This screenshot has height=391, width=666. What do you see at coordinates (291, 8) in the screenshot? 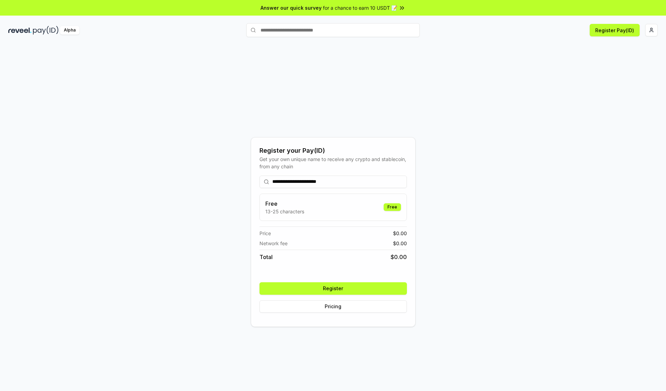
I see `span: Answer our quick survey` at bounding box center [291, 8].